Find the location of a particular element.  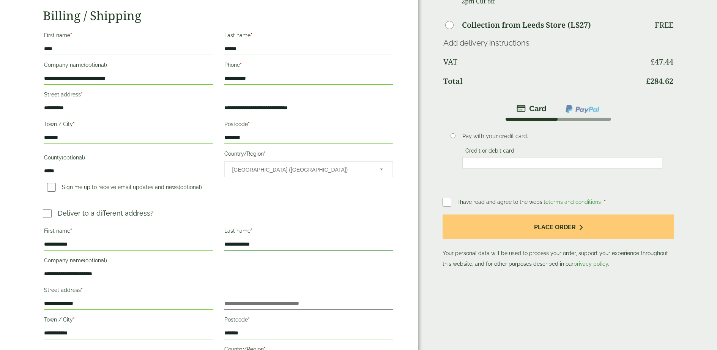

label: Phone is located at coordinates (309, 66).